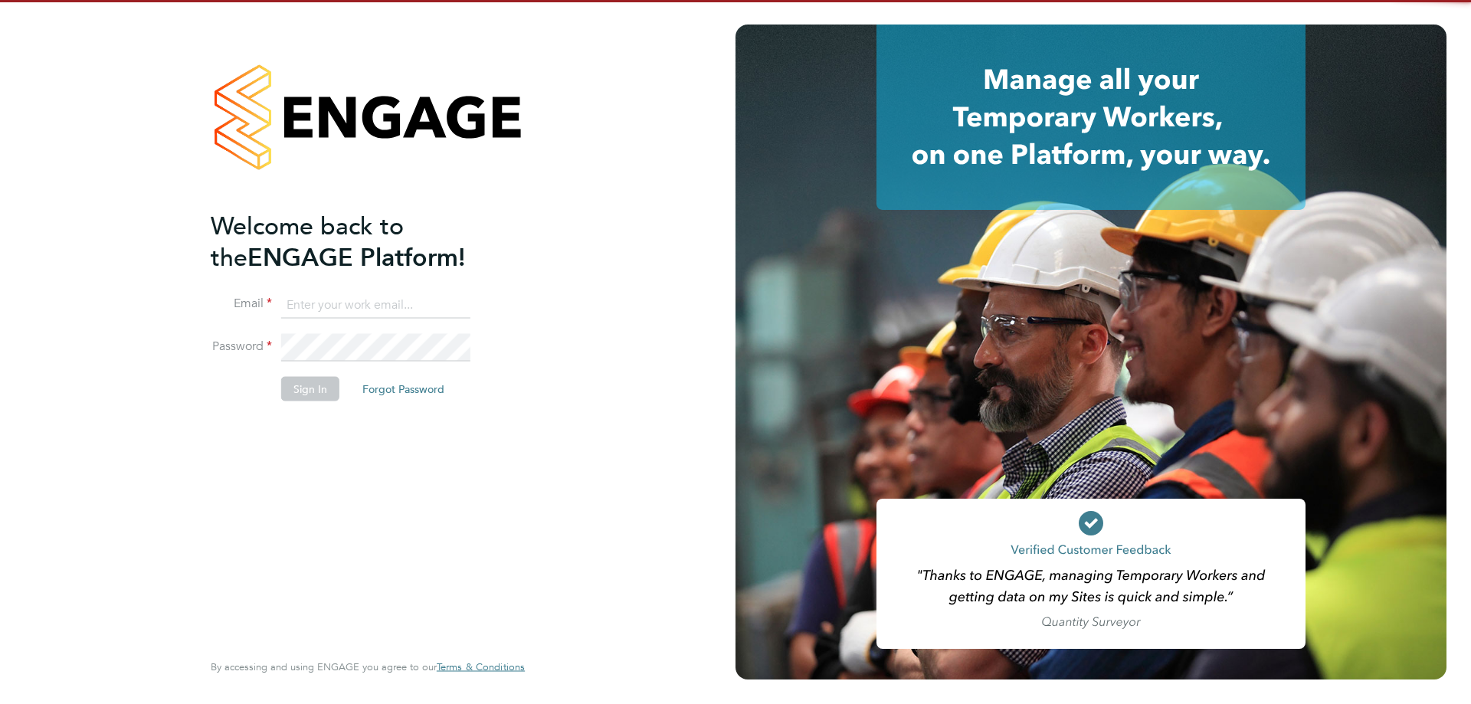 The height and width of the screenshot is (704, 1471). What do you see at coordinates (480, 667) in the screenshot?
I see `span: Terms & Conditions` at bounding box center [480, 667].